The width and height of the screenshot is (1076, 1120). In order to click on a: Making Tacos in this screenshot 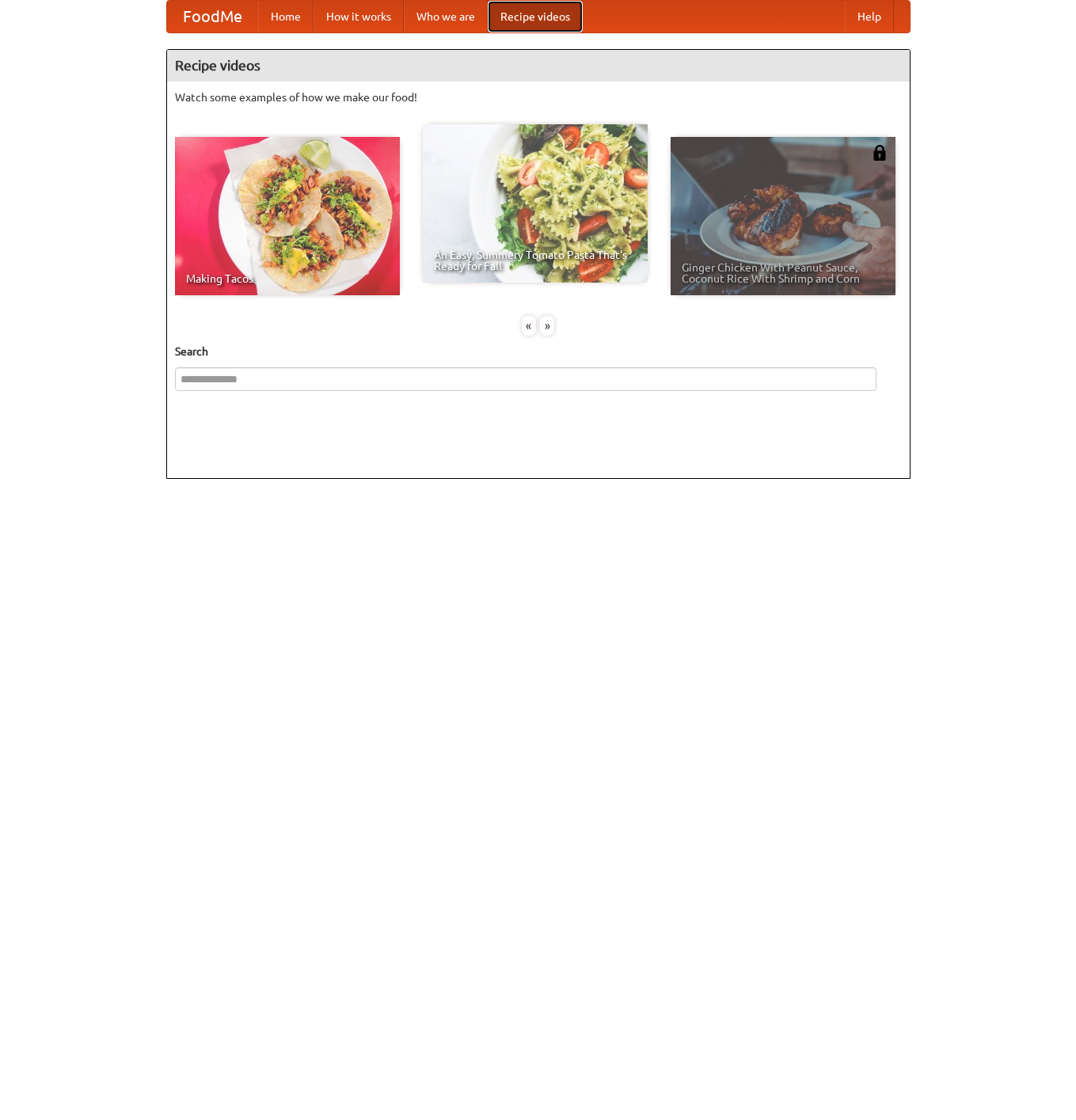, I will do `click(287, 216)`.